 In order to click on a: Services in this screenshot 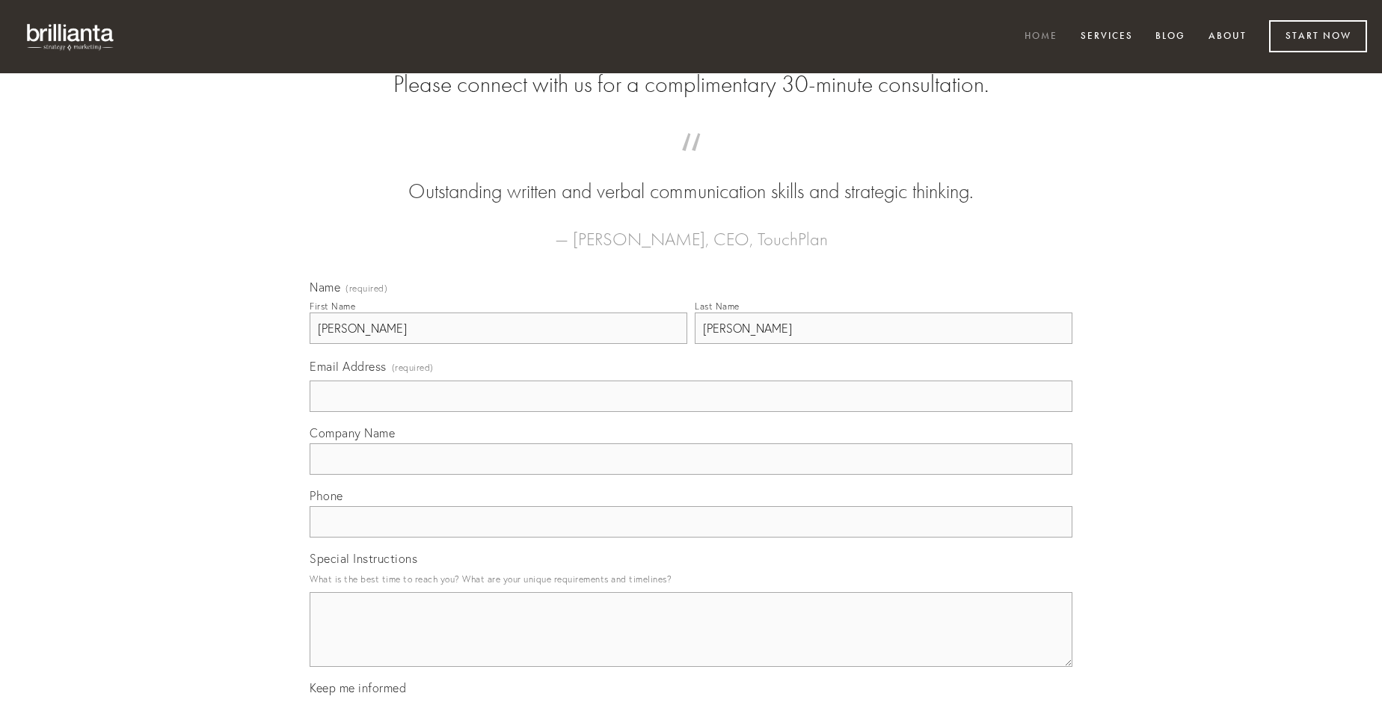, I will do `click(1107, 37)`.